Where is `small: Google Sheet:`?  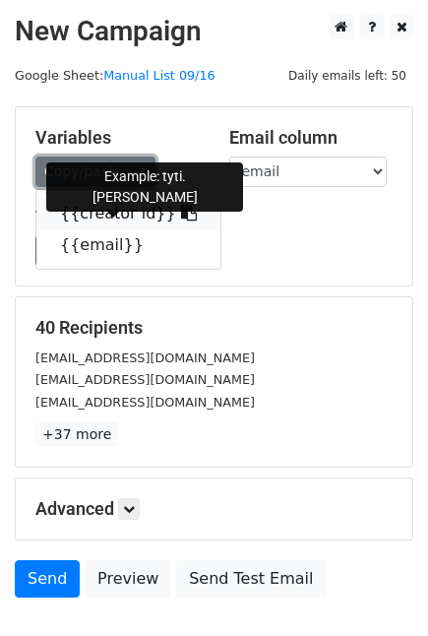 small: Google Sheet: is located at coordinates (115, 75).